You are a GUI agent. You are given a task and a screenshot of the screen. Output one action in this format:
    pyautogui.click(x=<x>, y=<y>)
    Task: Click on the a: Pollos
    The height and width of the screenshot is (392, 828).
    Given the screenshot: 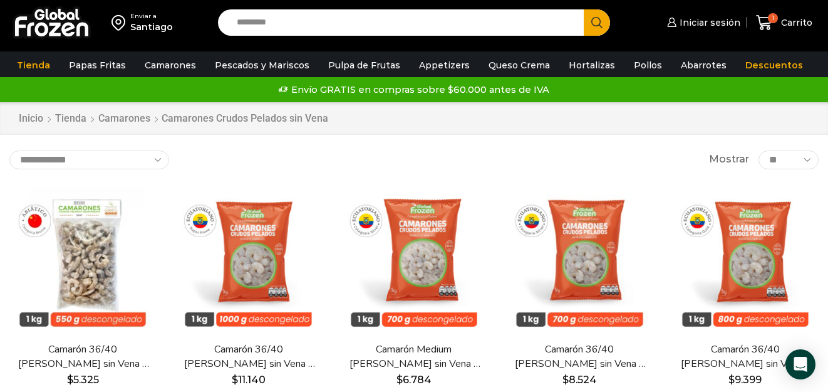 What is the action you would take?
    pyautogui.click(x=648, y=65)
    